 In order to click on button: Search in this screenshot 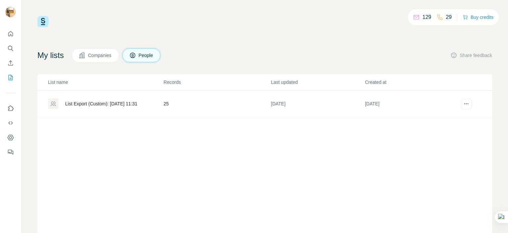, I will do `click(11, 48)`.